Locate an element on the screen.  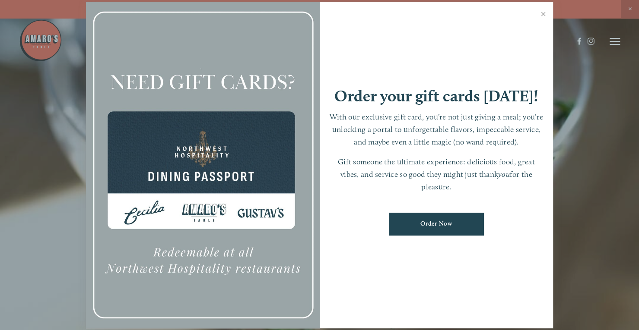
p: With our exclusive gift card, you’re not just giving a meal; you’re unlocking a portal to unforge... is located at coordinates (436, 130).